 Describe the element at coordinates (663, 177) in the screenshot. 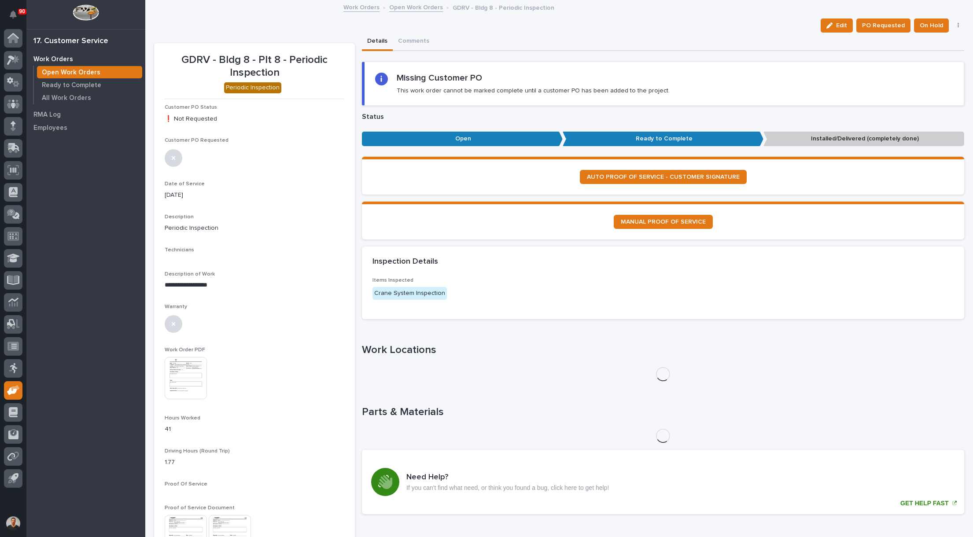

I see `a: AUTO PROOF OF SERVICE - CUSTOMER SIGNATURE` at that location.